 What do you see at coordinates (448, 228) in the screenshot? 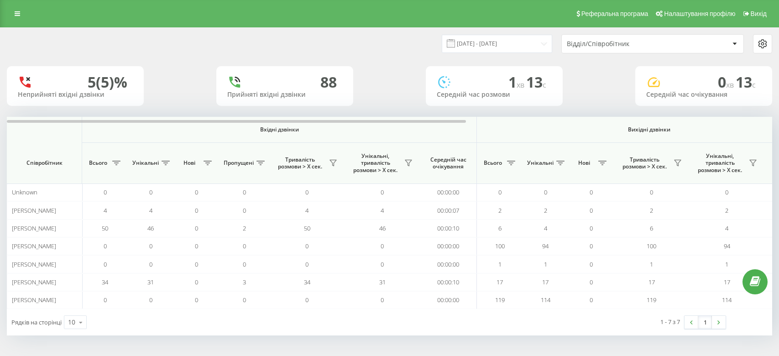
I see `td: 00:00:10` at bounding box center [448, 228].